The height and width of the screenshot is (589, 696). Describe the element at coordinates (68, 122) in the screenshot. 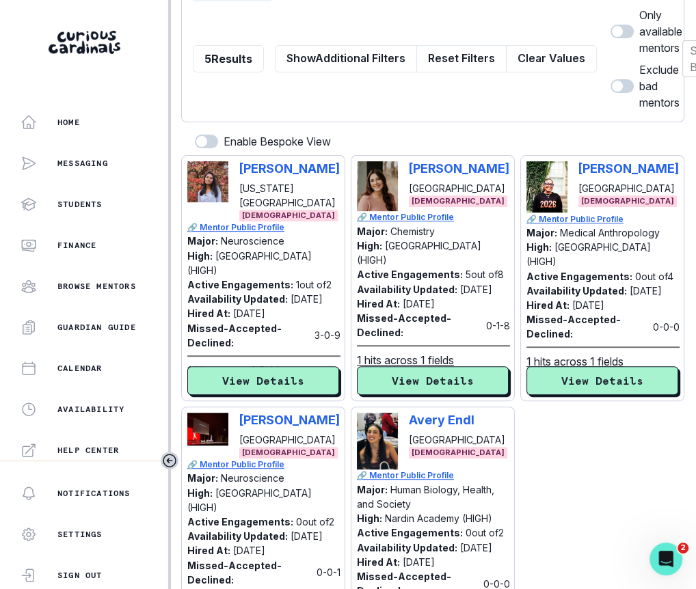

I see `p: Home` at that location.